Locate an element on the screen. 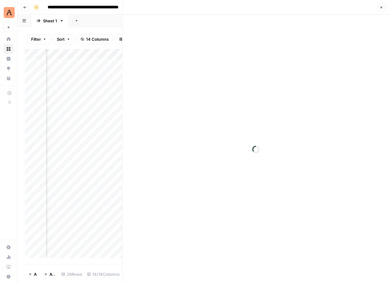  img: Animalz Logo is located at coordinates (9, 13).